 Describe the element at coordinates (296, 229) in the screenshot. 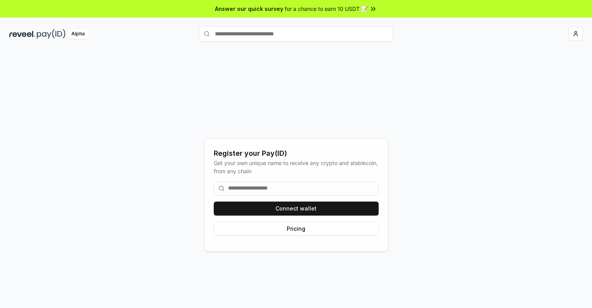

I see `button: Pricing` at that location.